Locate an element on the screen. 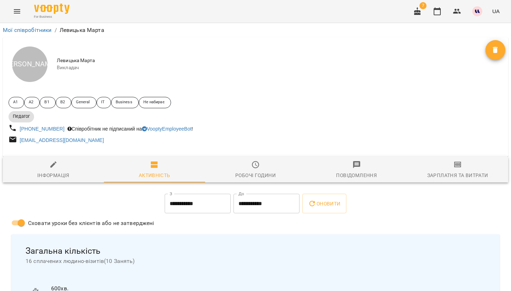  p: A2 is located at coordinates (31, 102).